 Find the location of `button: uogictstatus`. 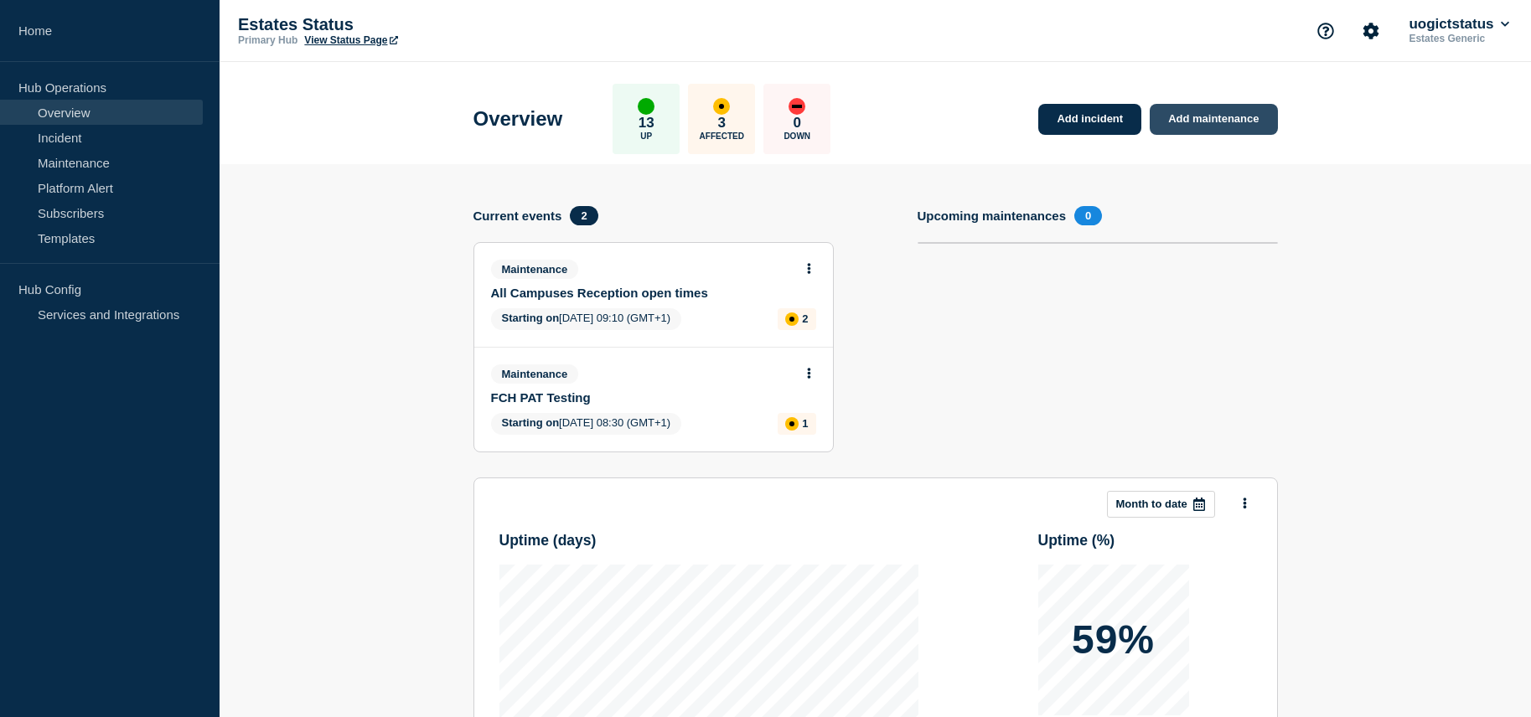

button: uogictstatus is located at coordinates (1459, 24).